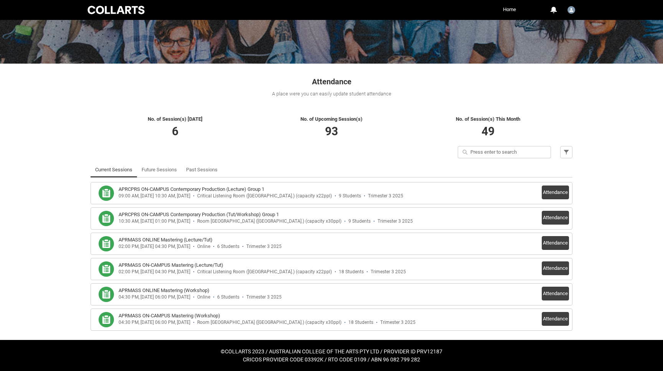  What do you see at coordinates (566, 152) in the screenshot?
I see `button: Filter` at bounding box center [566, 152].